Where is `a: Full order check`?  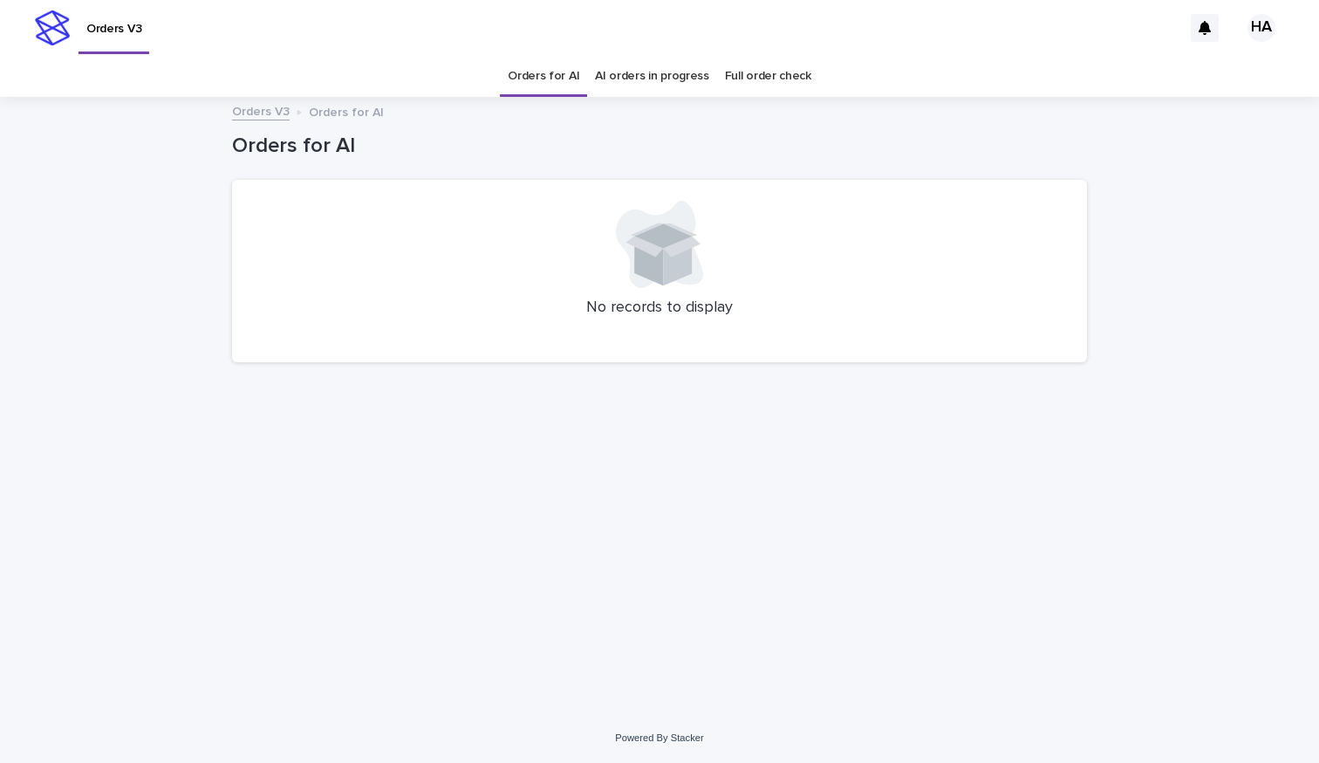
a: Full order check is located at coordinates (768, 76).